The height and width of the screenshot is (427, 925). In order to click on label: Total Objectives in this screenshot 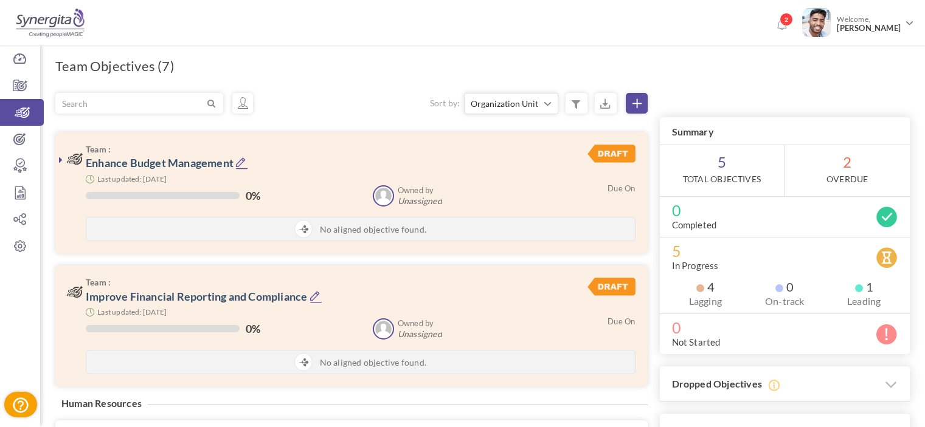, I will do `click(722, 179)`.